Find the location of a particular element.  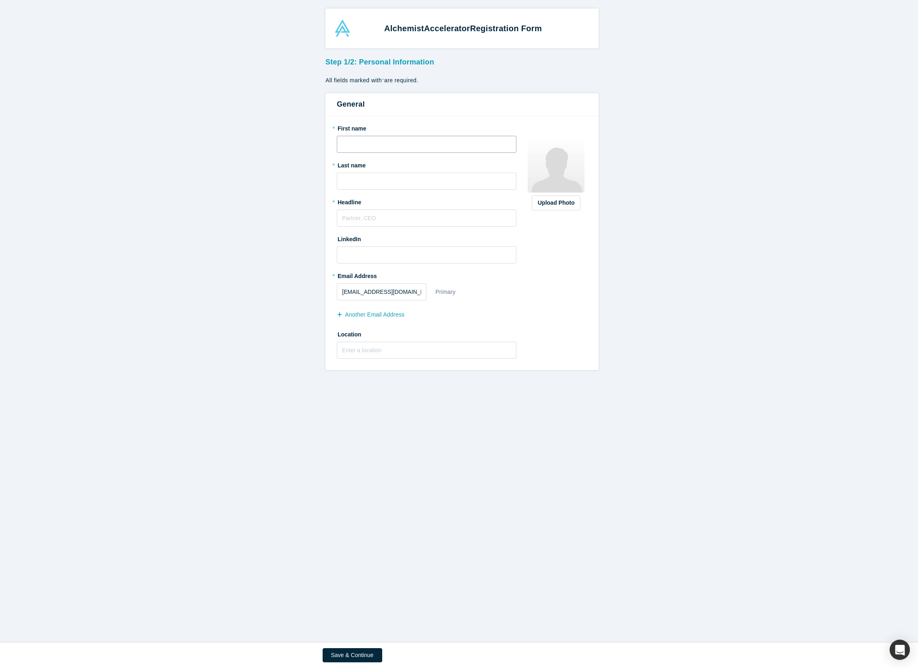

label: LinkedIn is located at coordinates (349, 238).